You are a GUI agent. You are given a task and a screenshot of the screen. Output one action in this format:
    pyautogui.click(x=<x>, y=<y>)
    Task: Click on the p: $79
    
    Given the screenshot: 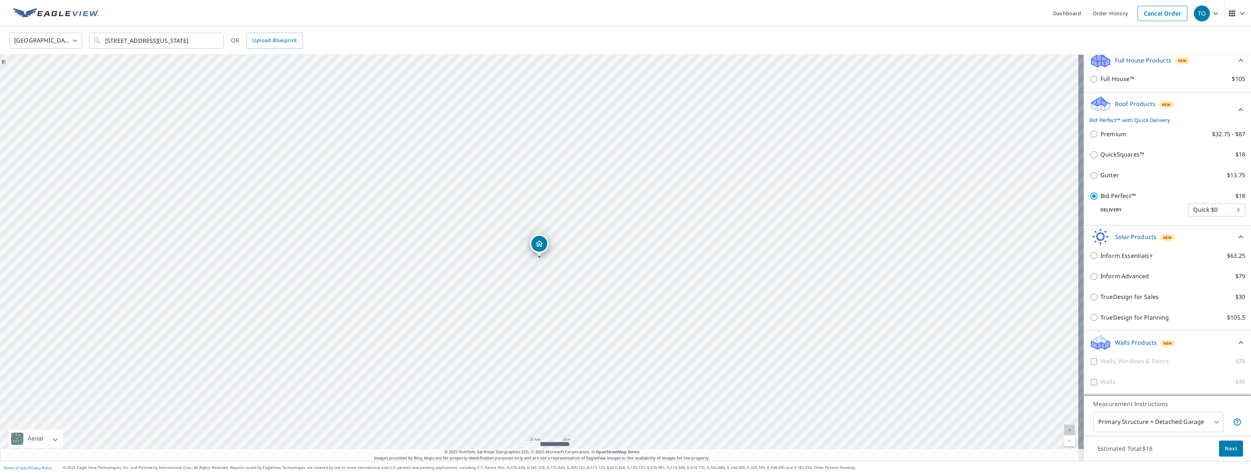 What is the action you would take?
    pyautogui.click(x=1240, y=276)
    